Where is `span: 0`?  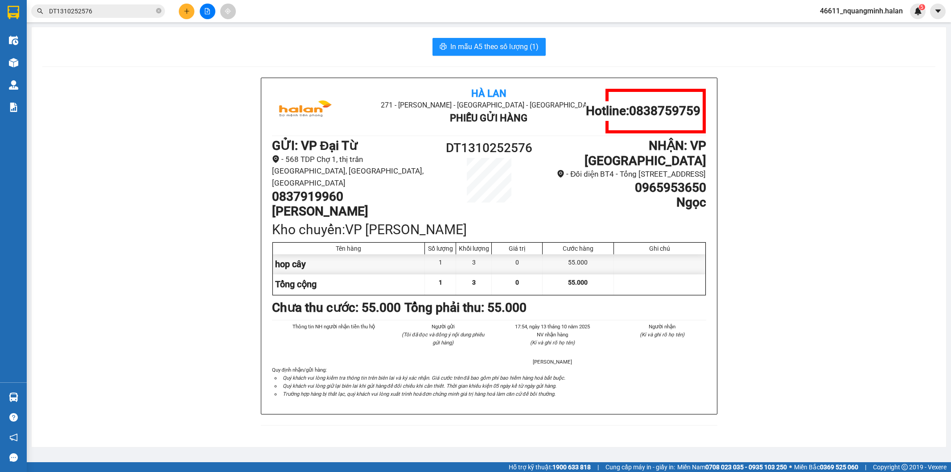
span: 0 is located at coordinates (517, 282).